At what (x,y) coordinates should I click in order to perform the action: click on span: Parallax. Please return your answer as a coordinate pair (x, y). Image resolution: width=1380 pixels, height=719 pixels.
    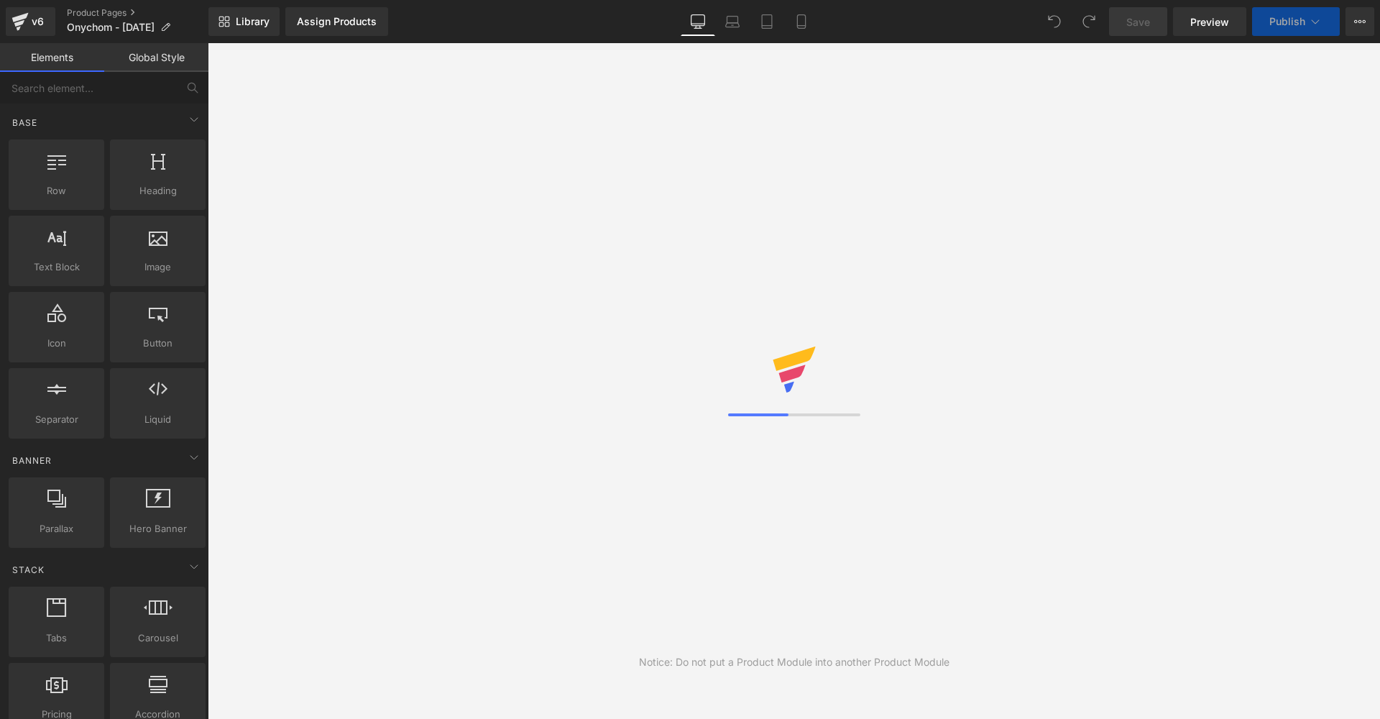
    Looking at the image, I should click on (56, 528).